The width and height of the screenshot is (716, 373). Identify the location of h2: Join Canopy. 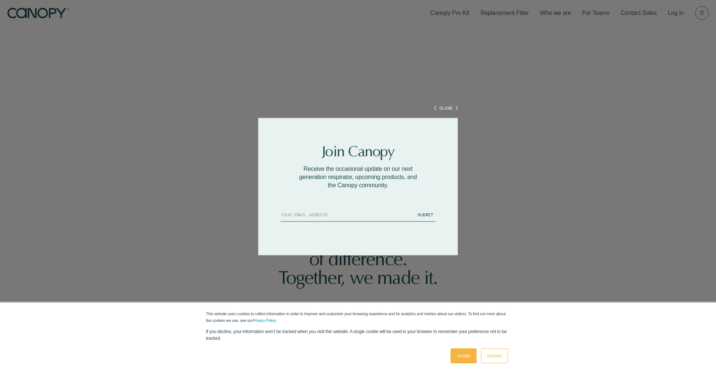
(358, 151).